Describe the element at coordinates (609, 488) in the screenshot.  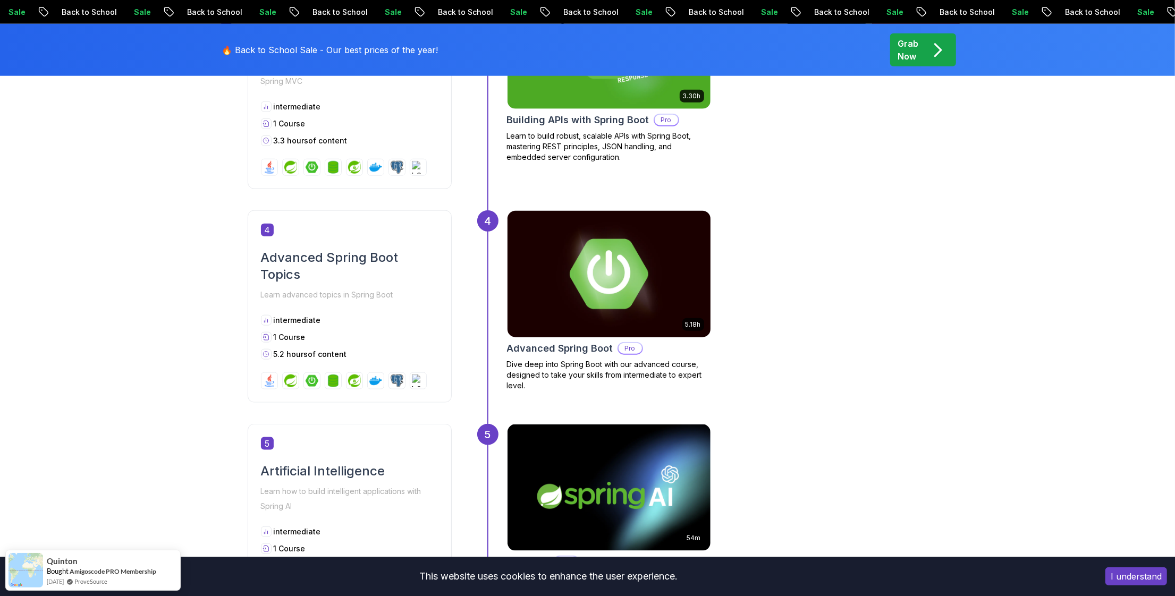
I see `img: Spring AI card` at that location.